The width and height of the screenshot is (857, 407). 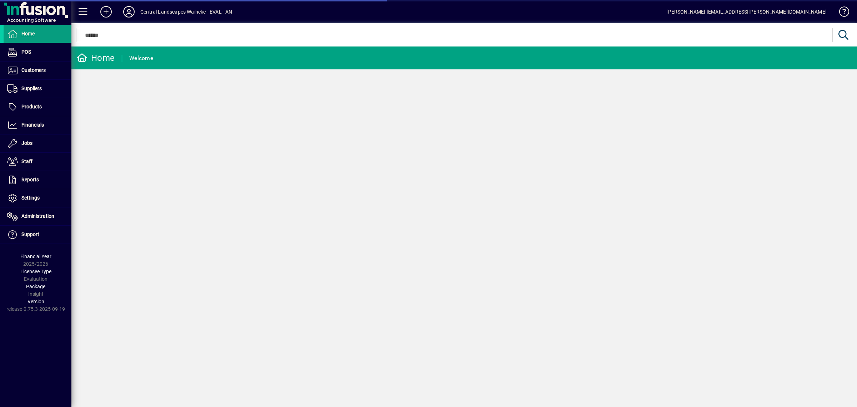 I want to click on span: Financials, so click(x=33, y=125).